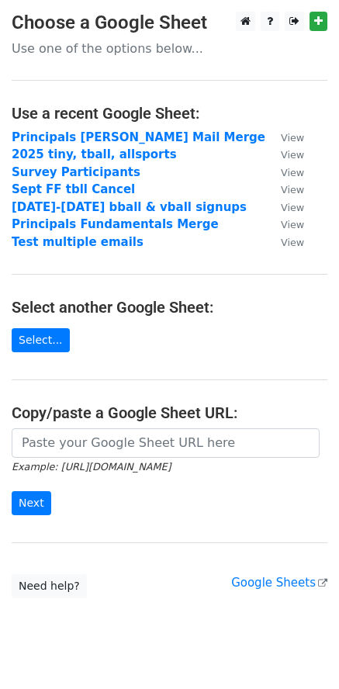  What do you see at coordinates (73, 189) in the screenshot?
I see `a: Sept FF tbll Cancel` at bounding box center [73, 189].